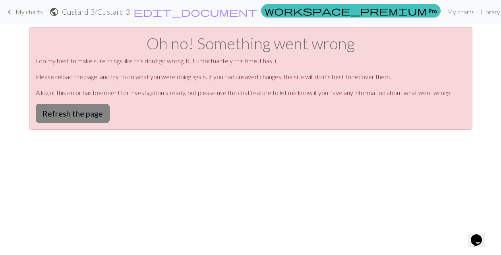  Describe the element at coordinates (96, 12) in the screenshot. I see `h2: Custard 3 / Custard 3` at that location.